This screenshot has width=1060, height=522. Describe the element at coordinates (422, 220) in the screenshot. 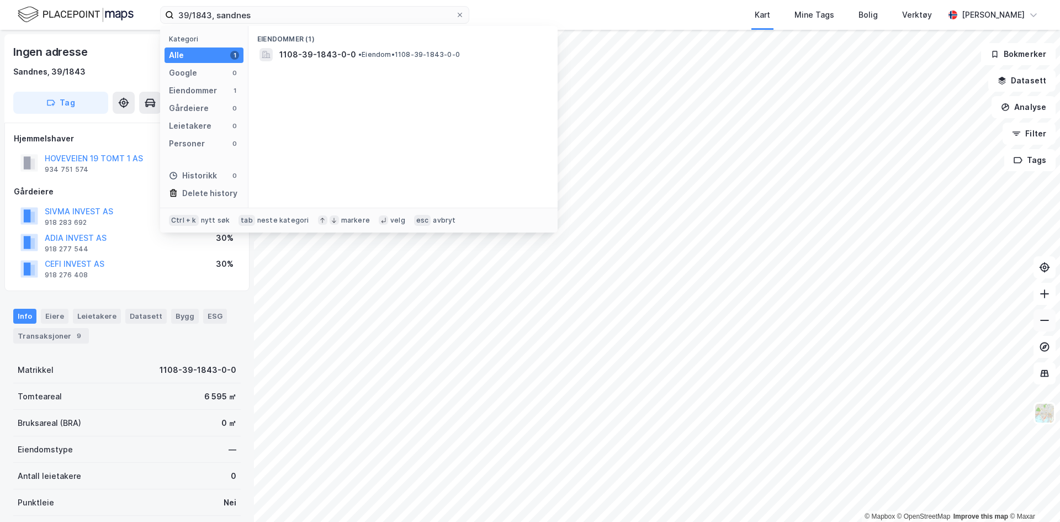

I see `div: esc` at that location.